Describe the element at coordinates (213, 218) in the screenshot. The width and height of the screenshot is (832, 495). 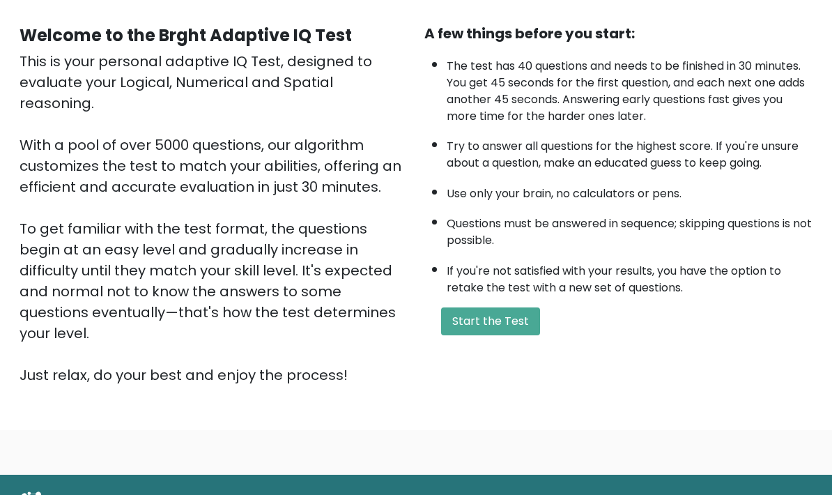
I see `div: This is your personal adaptive IQ Test, designed to evaluate your Logical, Numerical and Spatial ...` at that location.